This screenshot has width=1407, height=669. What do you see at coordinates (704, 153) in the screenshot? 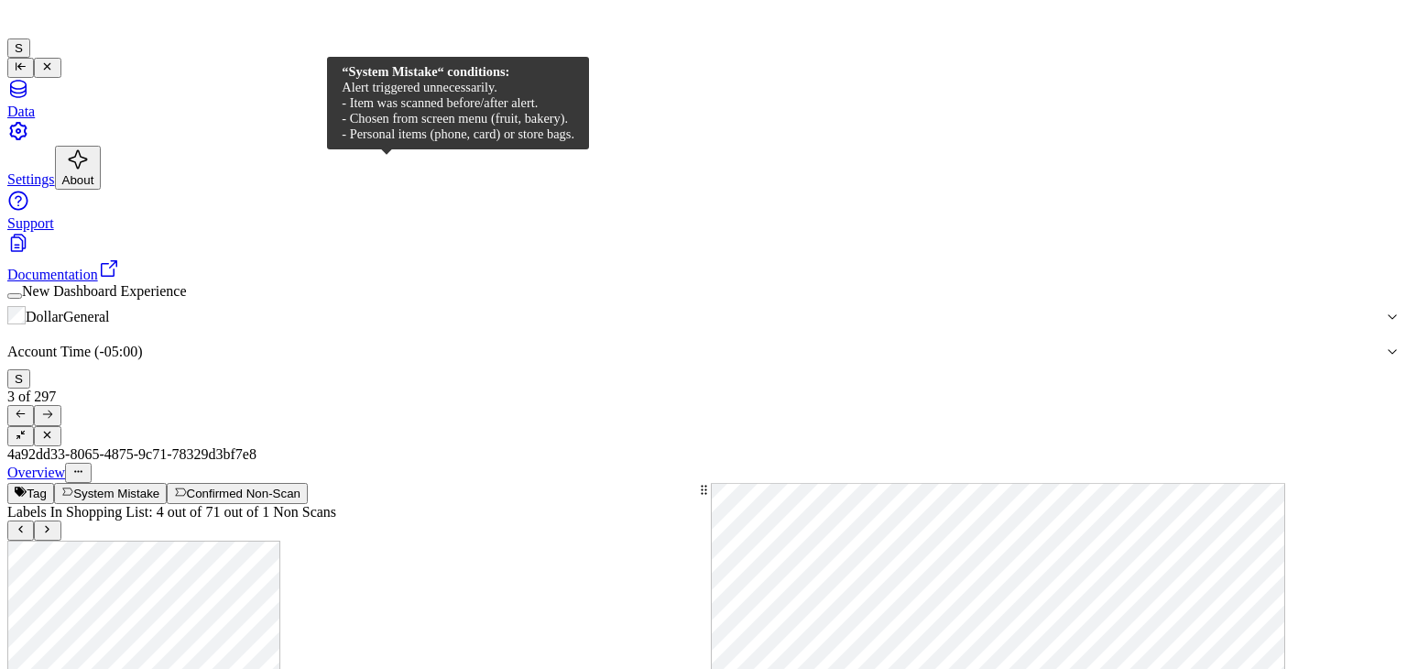
I see `a: Settings` at bounding box center [704, 153].